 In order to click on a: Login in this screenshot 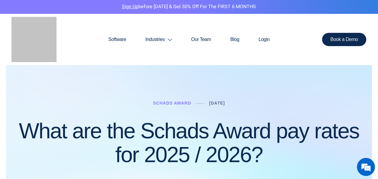, I will do `click(264, 39)`.